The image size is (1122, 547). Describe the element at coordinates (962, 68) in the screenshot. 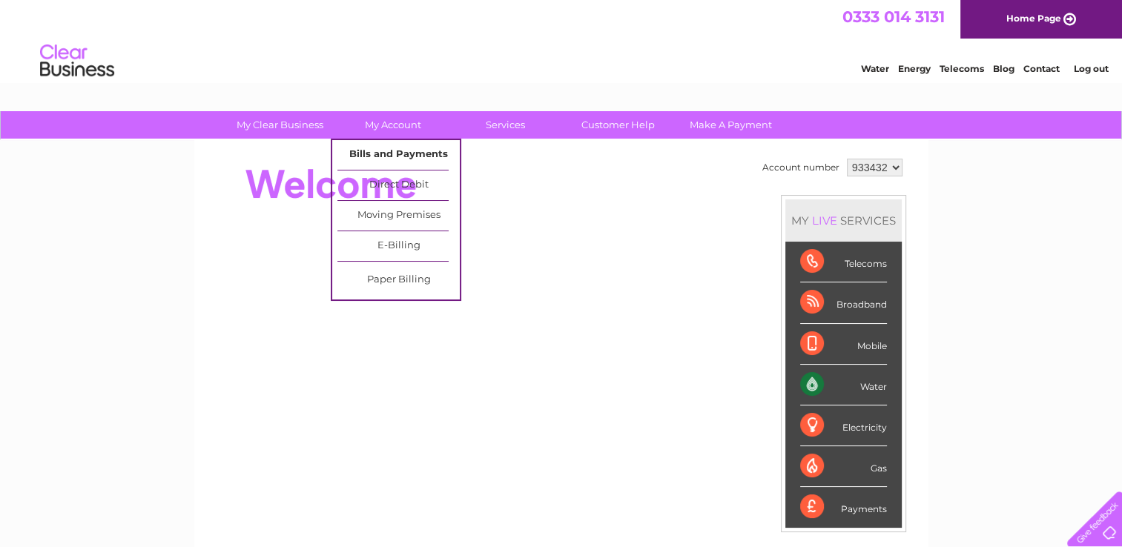

I see `a: Telecoms` at that location.